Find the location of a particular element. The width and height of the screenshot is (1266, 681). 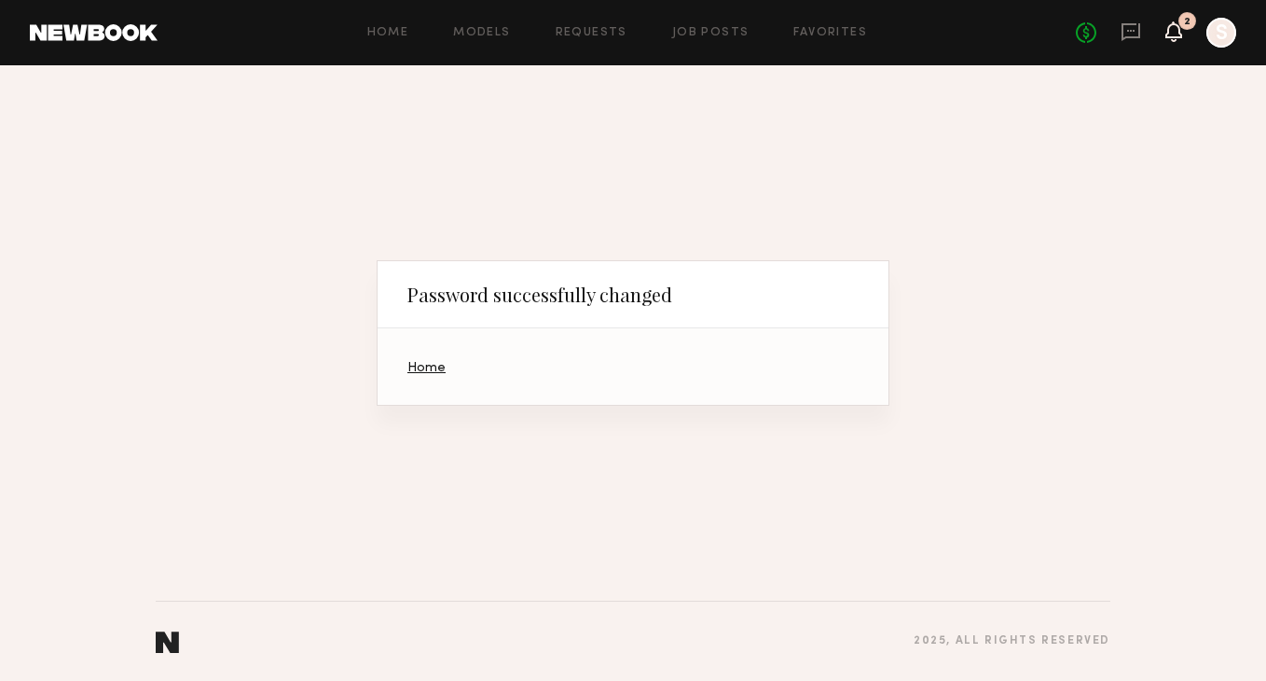

a: Favorites is located at coordinates (830, 33).